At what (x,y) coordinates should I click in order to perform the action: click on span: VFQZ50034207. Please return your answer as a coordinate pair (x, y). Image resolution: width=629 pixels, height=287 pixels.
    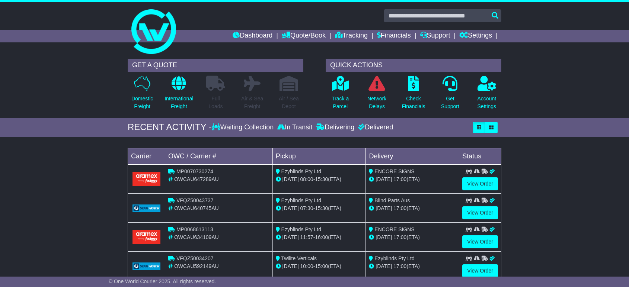
    Looking at the image, I should click on (195, 258).